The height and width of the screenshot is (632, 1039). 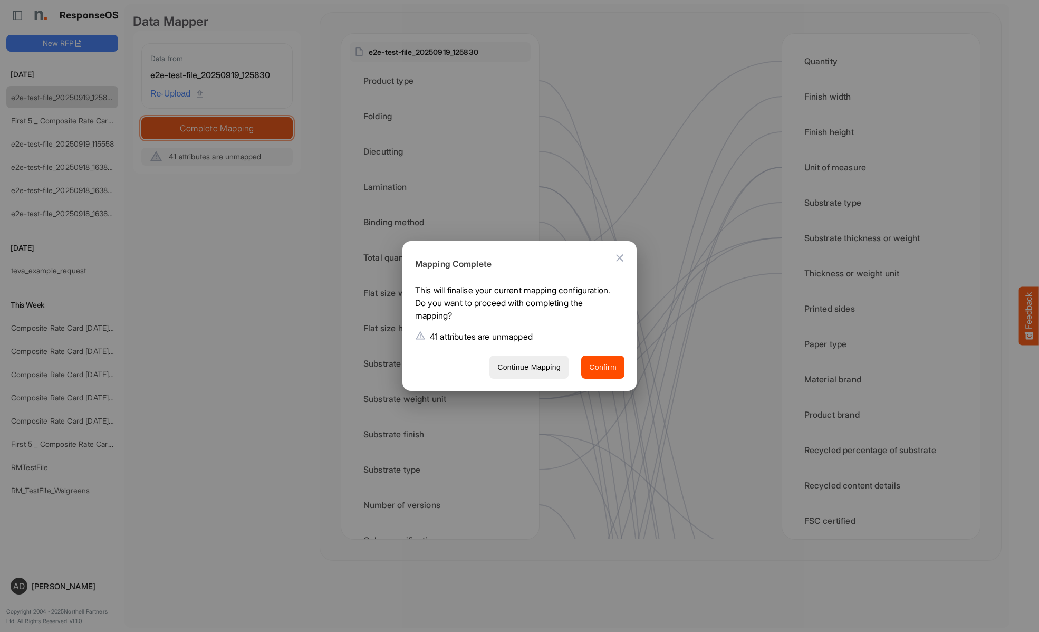 What do you see at coordinates (515, 264) in the screenshot?
I see `h6: Mapping Complete` at bounding box center [515, 264].